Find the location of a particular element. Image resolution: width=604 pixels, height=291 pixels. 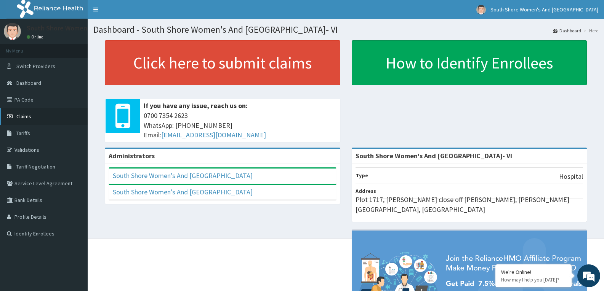

span: Switch Providers is located at coordinates (36, 66).